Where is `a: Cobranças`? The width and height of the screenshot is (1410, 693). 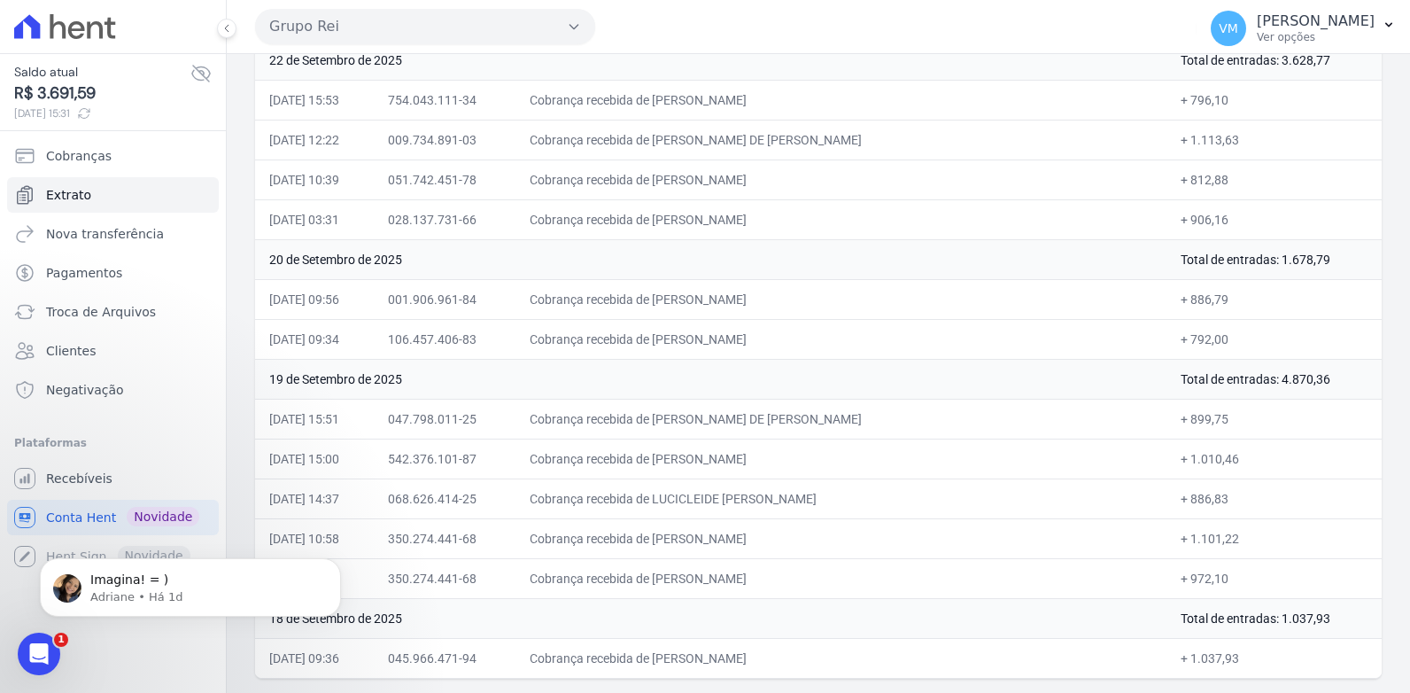
a: Cobranças is located at coordinates (112, 156).